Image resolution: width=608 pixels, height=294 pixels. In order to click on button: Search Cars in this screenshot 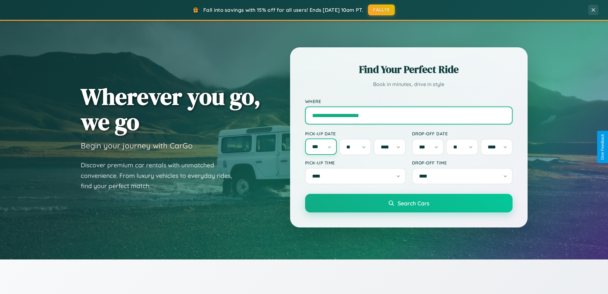, I will do `click(409, 203)`.